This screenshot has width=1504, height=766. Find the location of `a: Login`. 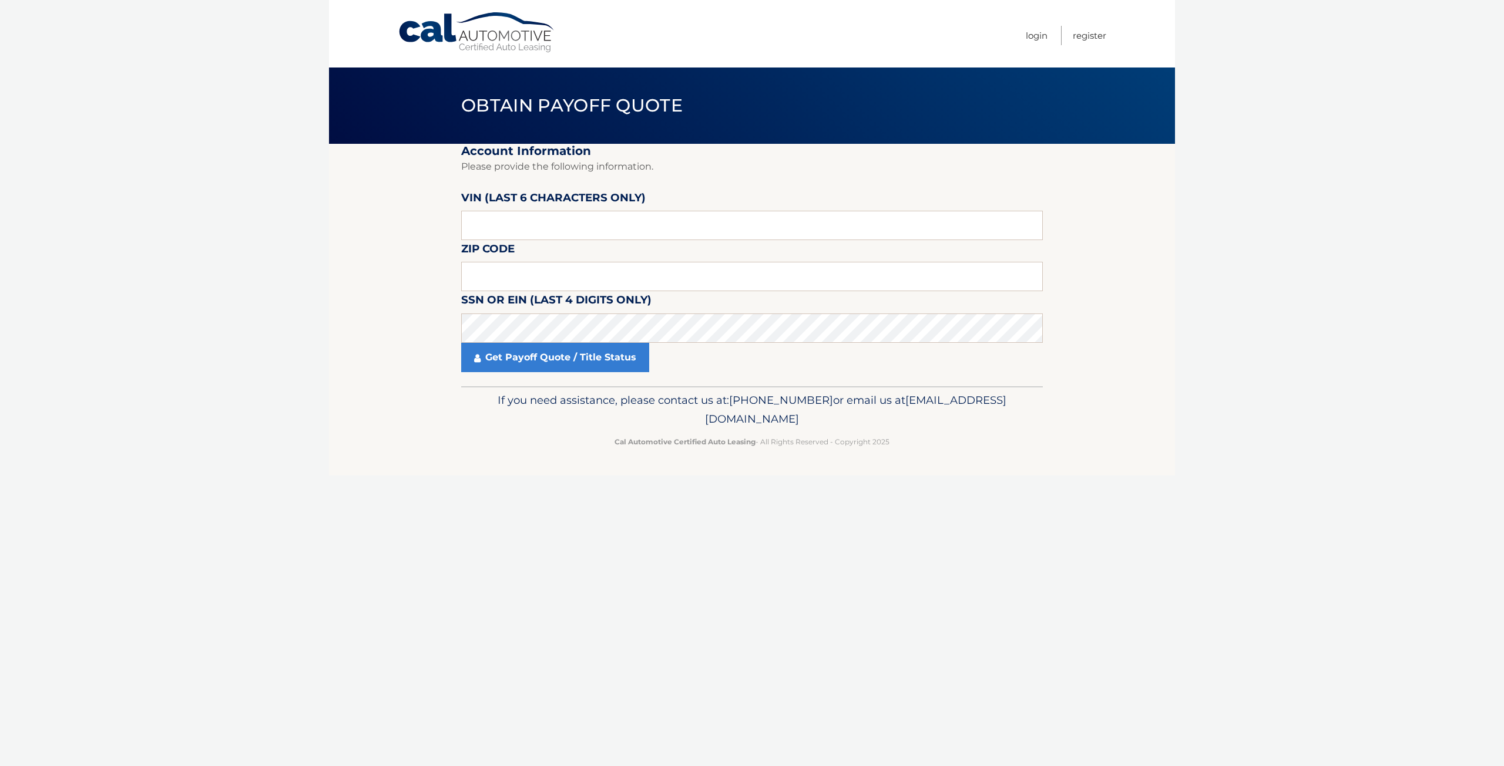

a: Login is located at coordinates (1036, 35).